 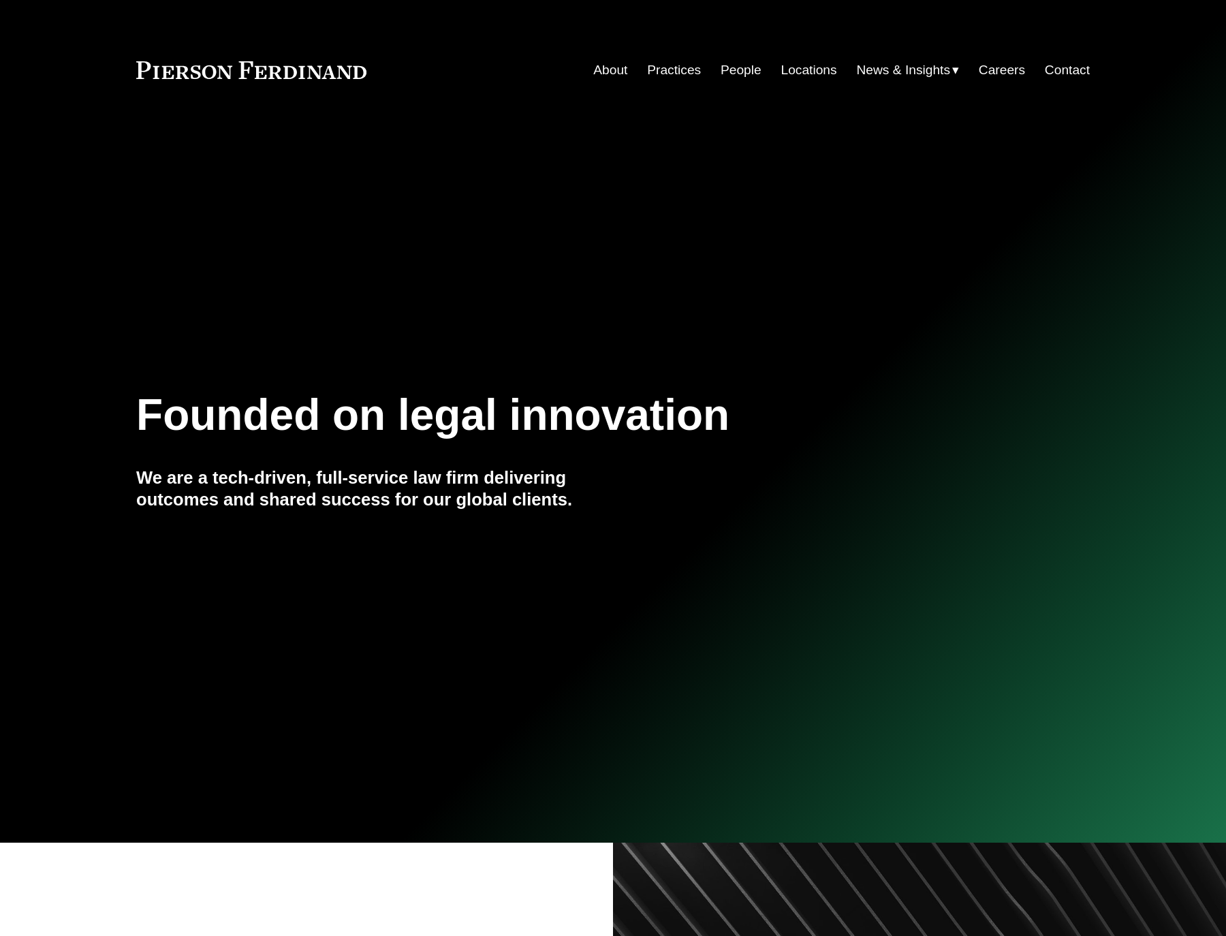 What do you see at coordinates (907, 70) in the screenshot?
I see `a: folder dropdown` at bounding box center [907, 70].